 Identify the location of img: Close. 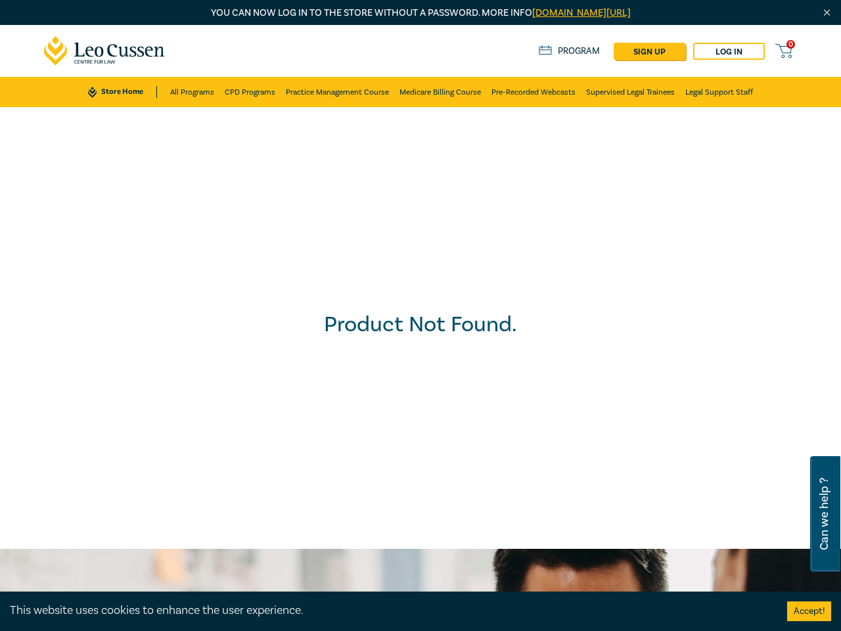
(826, 12).